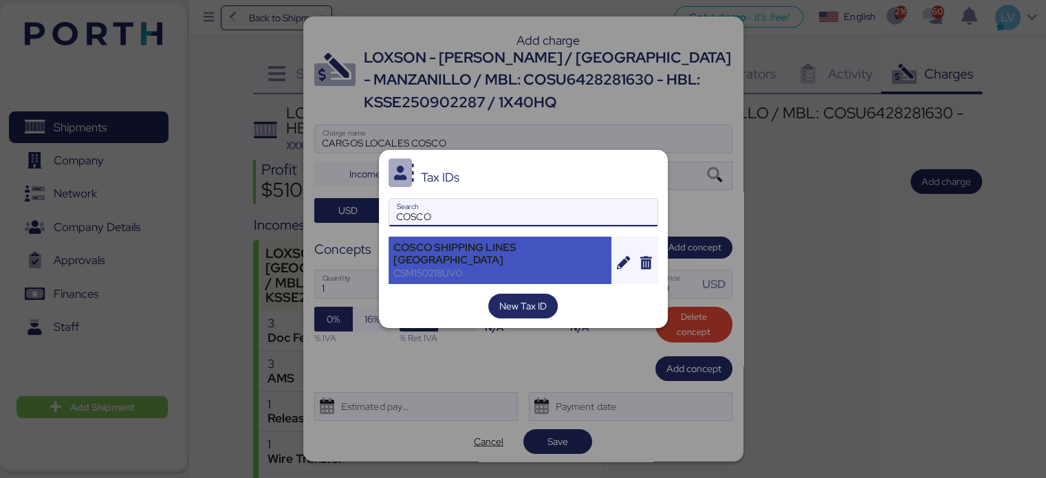 The height and width of the screenshot is (478, 1046). Describe the element at coordinates (523, 306) in the screenshot. I see `button: New Tax ID` at that location.